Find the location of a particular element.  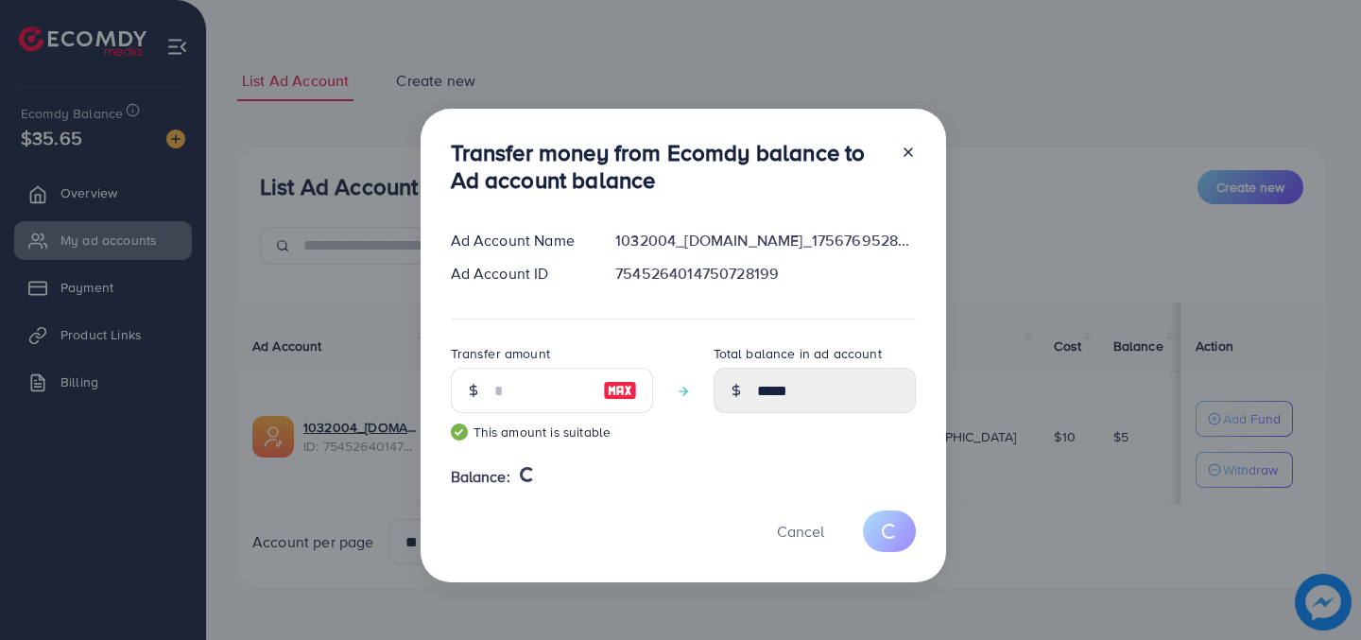

span: Cancel is located at coordinates (801, 531).